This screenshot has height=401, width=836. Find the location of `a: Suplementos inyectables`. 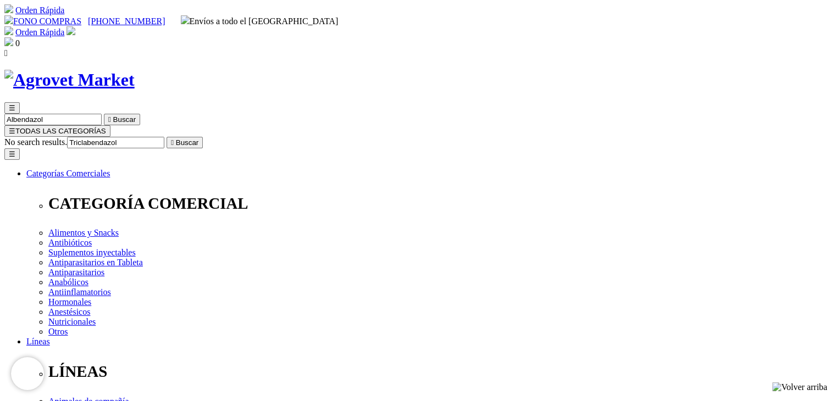

a: Suplementos inyectables is located at coordinates (92, 252).